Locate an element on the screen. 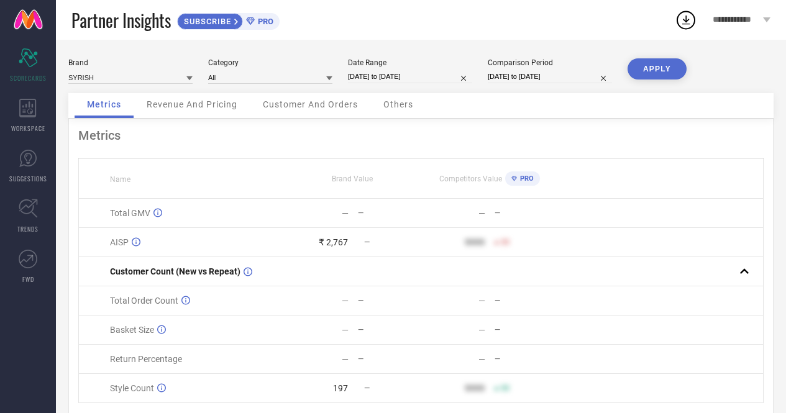 The width and height of the screenshot is (786, 413). div: Open download list is located at coordinates (686, 20).